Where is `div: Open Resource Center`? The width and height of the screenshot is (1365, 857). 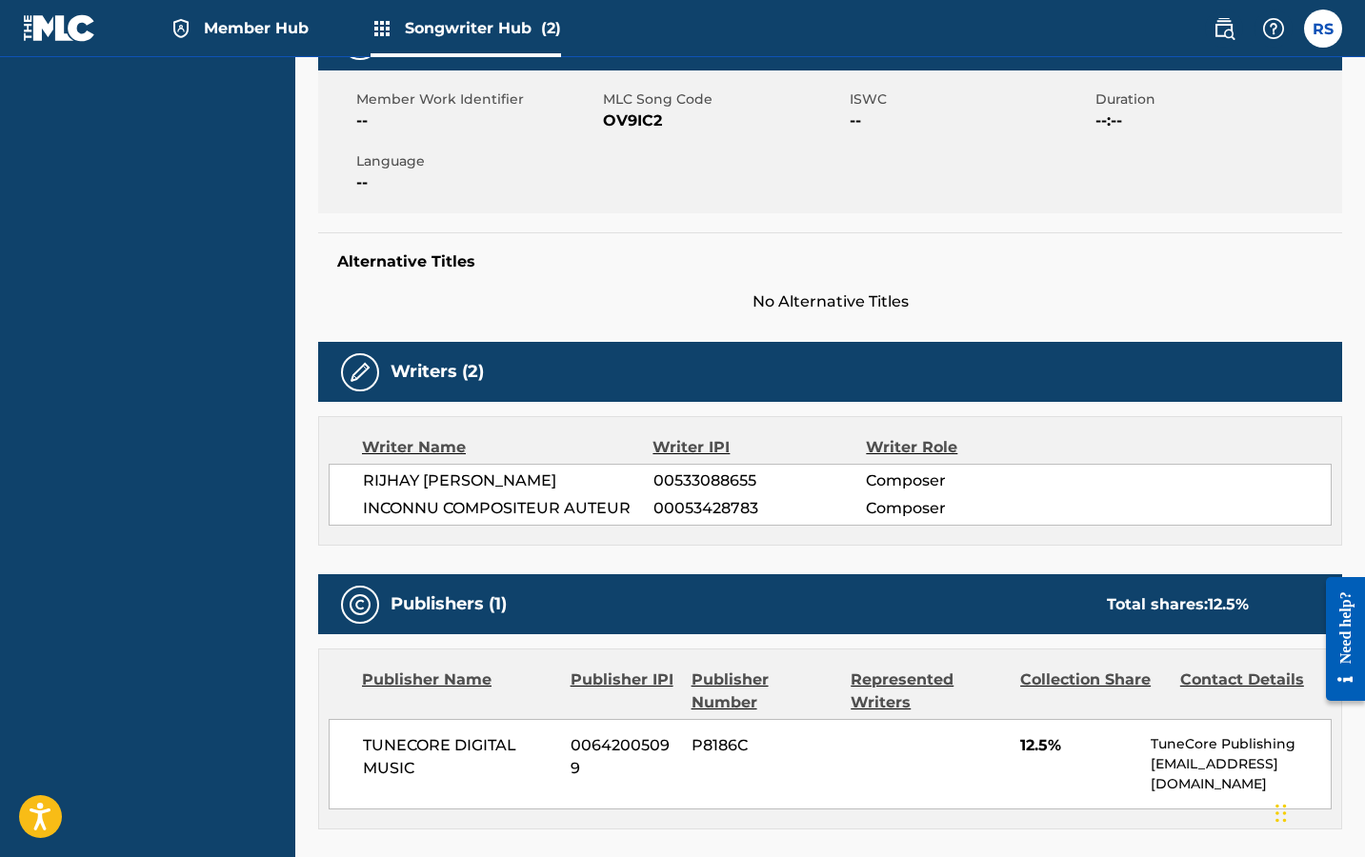 div: Open Resource Center is located at coordinates (33, 76).